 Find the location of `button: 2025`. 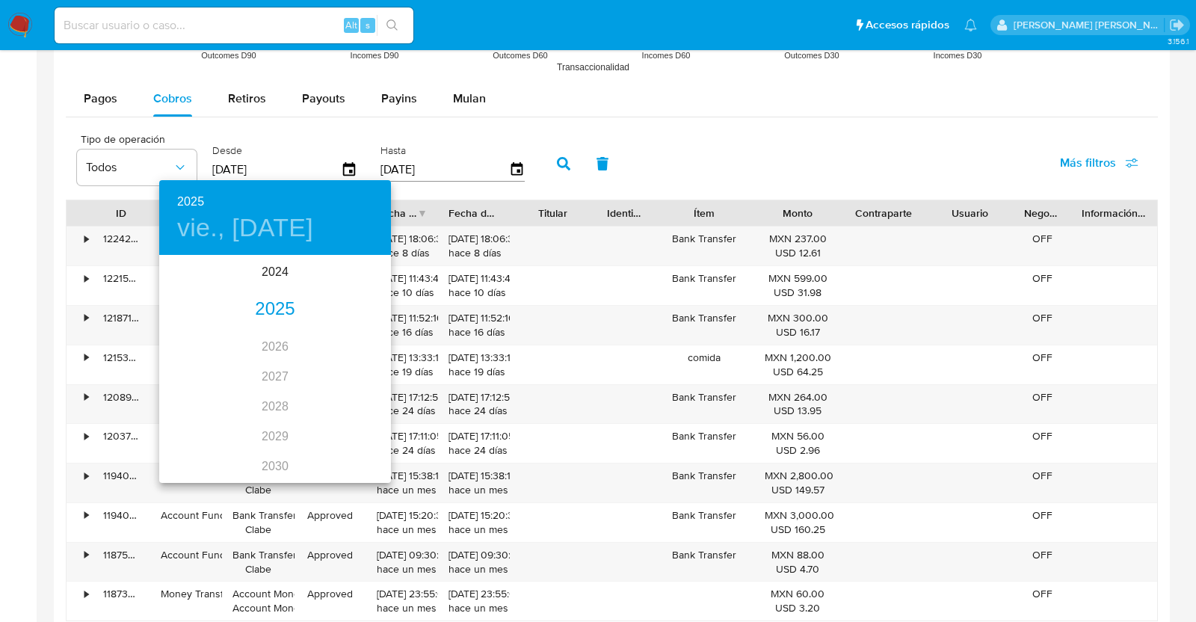

button: 2025 is located at coordinates (191, 202).